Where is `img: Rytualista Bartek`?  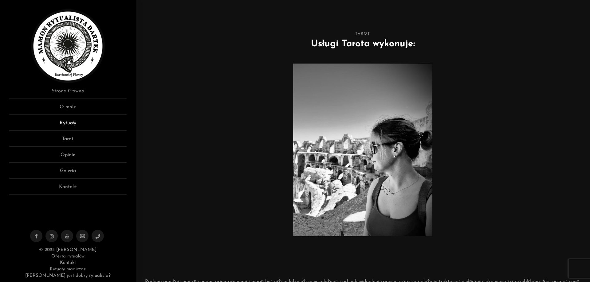
img: Rytualista Bartek is located at coordinates (68, 46).